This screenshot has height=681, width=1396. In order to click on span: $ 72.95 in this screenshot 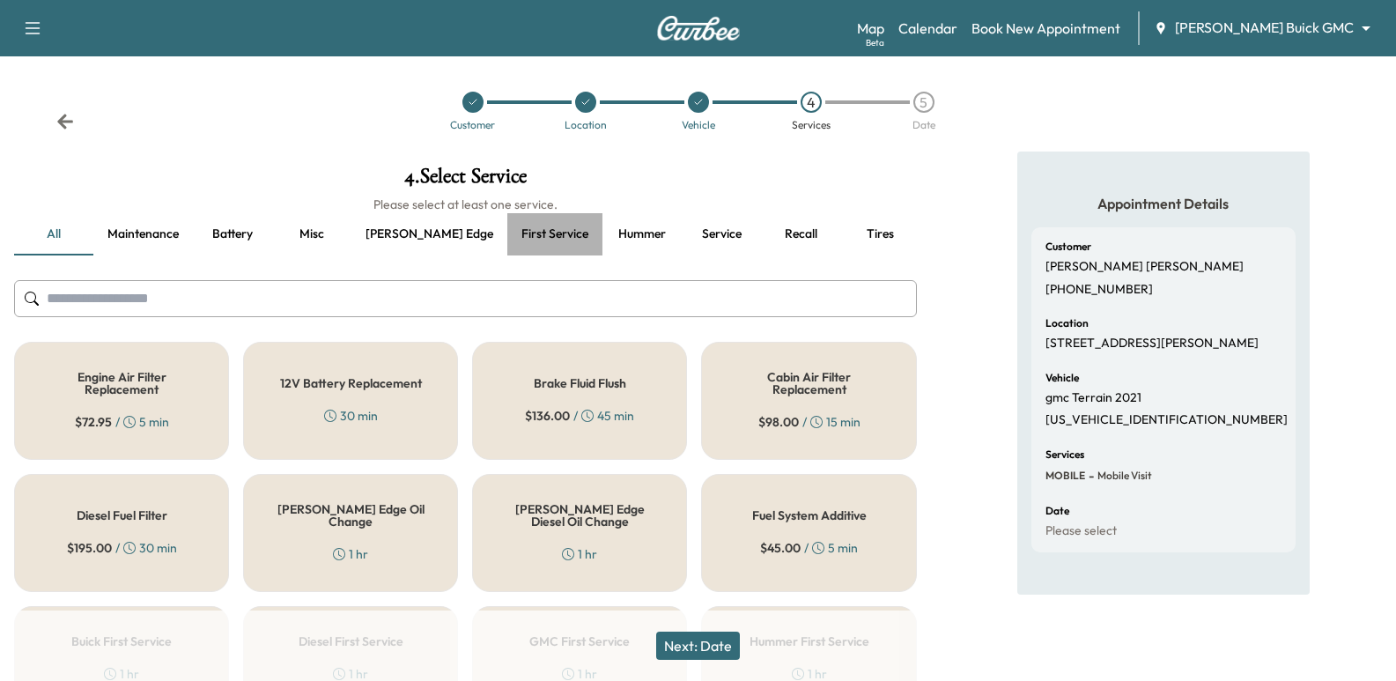, I will do `click(93, 422)`.